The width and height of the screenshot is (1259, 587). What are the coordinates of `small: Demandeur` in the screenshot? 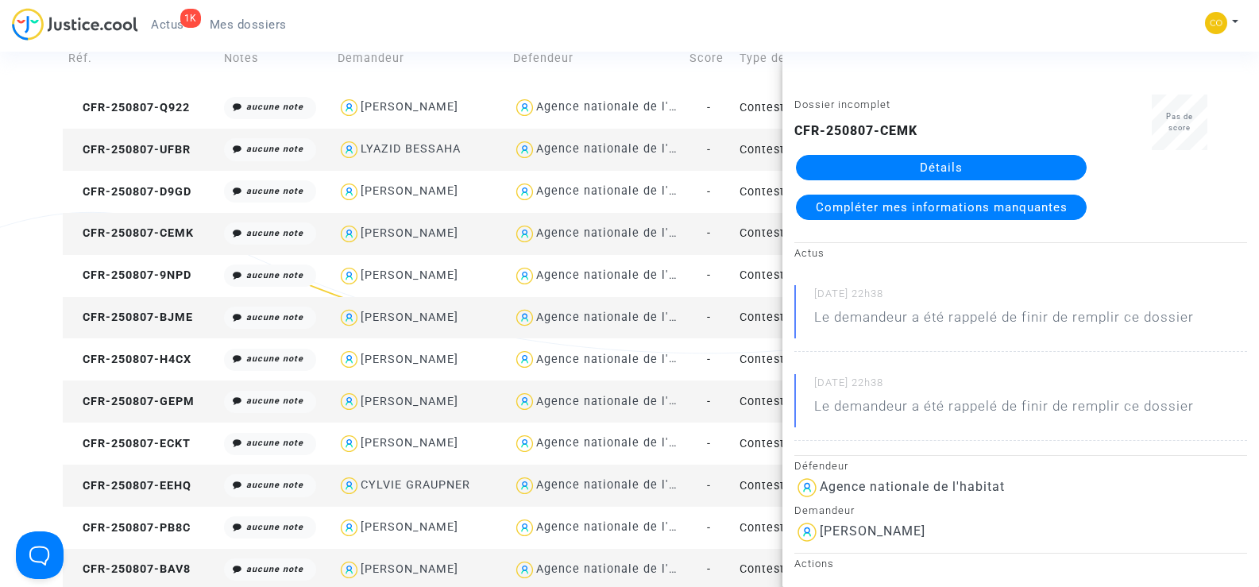 It's located at (824, 510).